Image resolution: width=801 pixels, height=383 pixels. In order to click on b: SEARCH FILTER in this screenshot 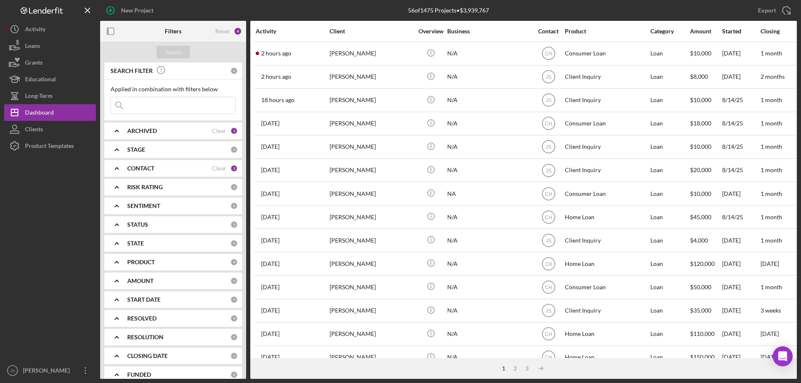, I will do `click(131, 71)`.